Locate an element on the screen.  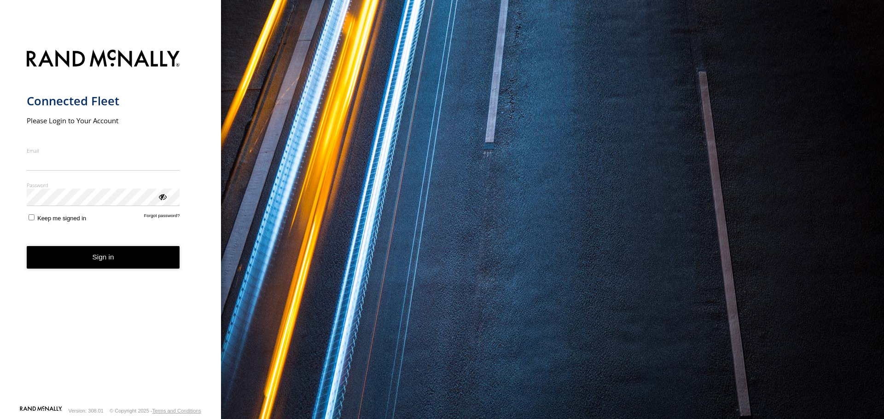
a: Visit our Website is located at coordinates (41, 411).